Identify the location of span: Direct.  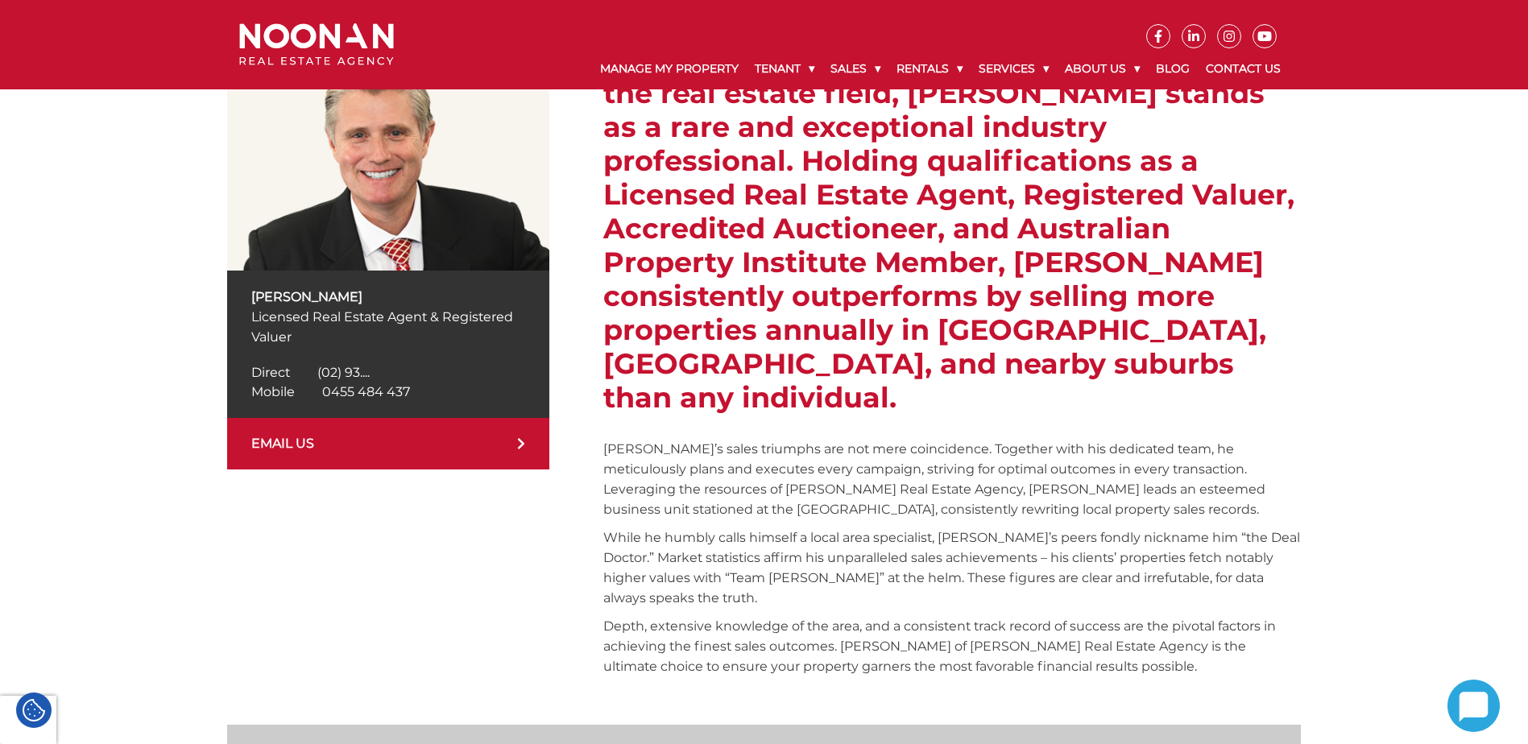
(271, 372).